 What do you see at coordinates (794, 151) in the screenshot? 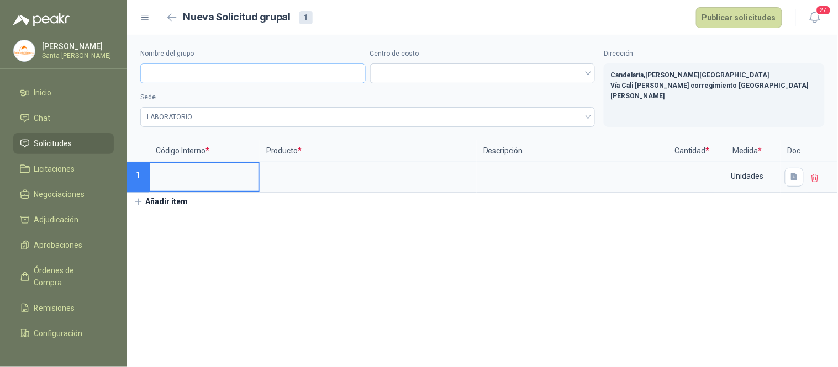
I see `p: Doc` at bounding box center [794, 151].